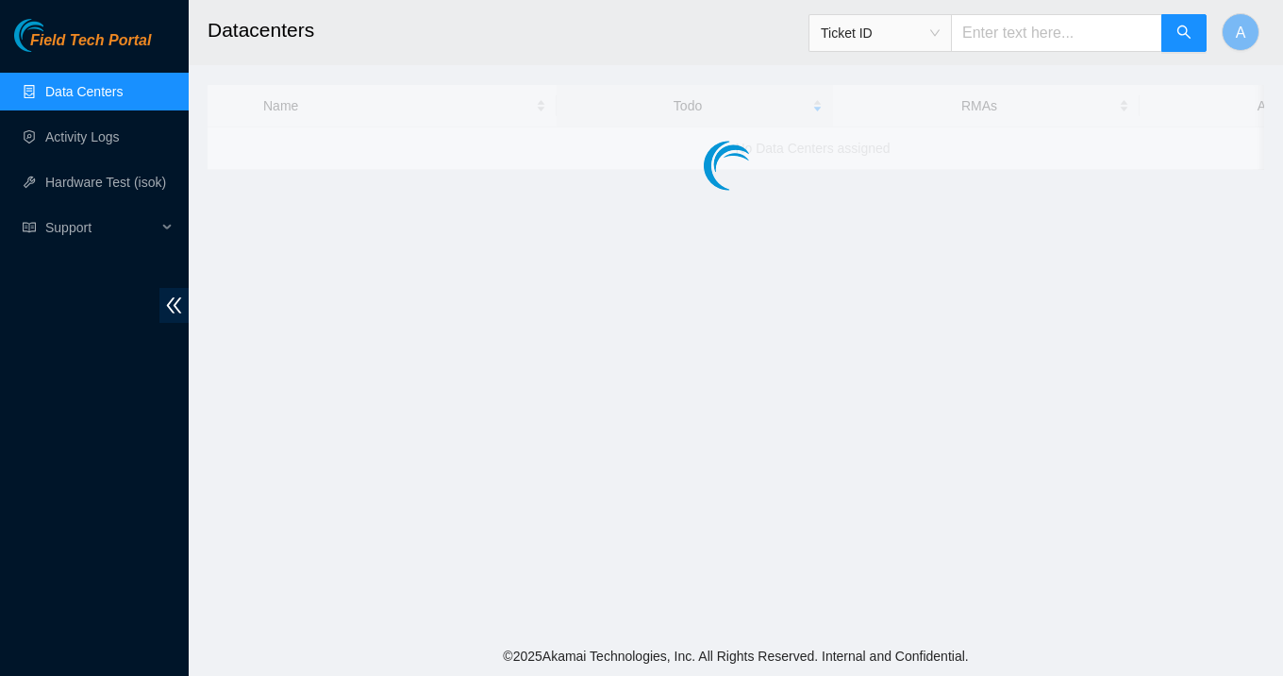  I want to click on span: double-left, so click(174, 305).